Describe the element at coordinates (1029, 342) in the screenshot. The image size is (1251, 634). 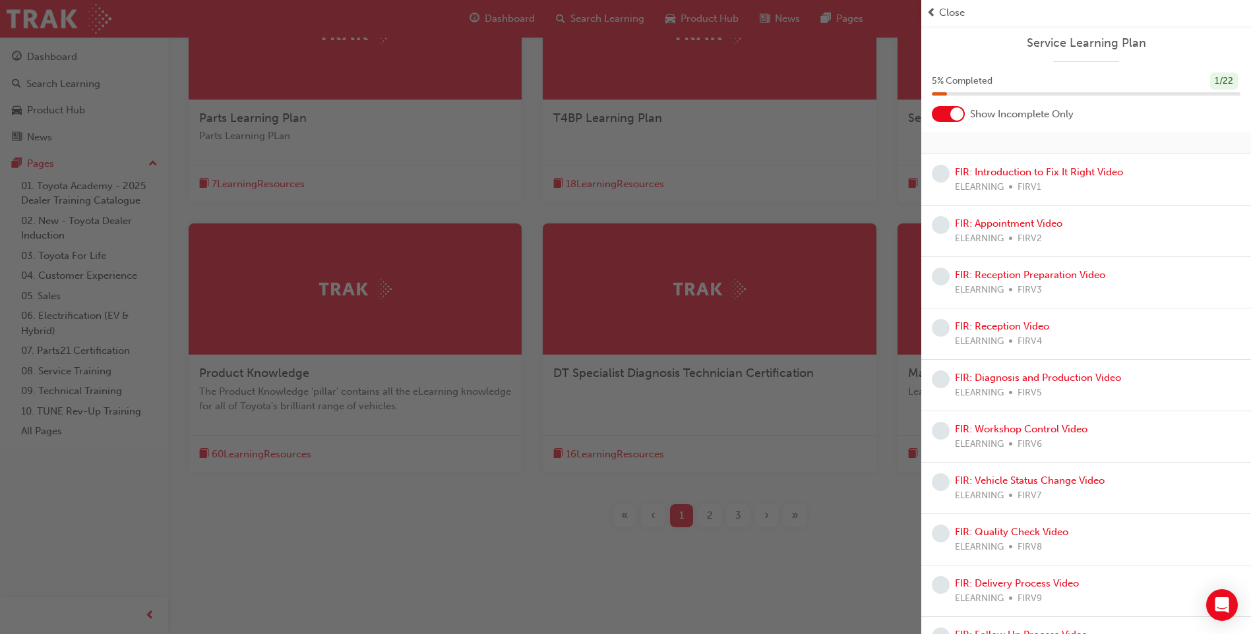
I see `span: FIRV4` at that location.